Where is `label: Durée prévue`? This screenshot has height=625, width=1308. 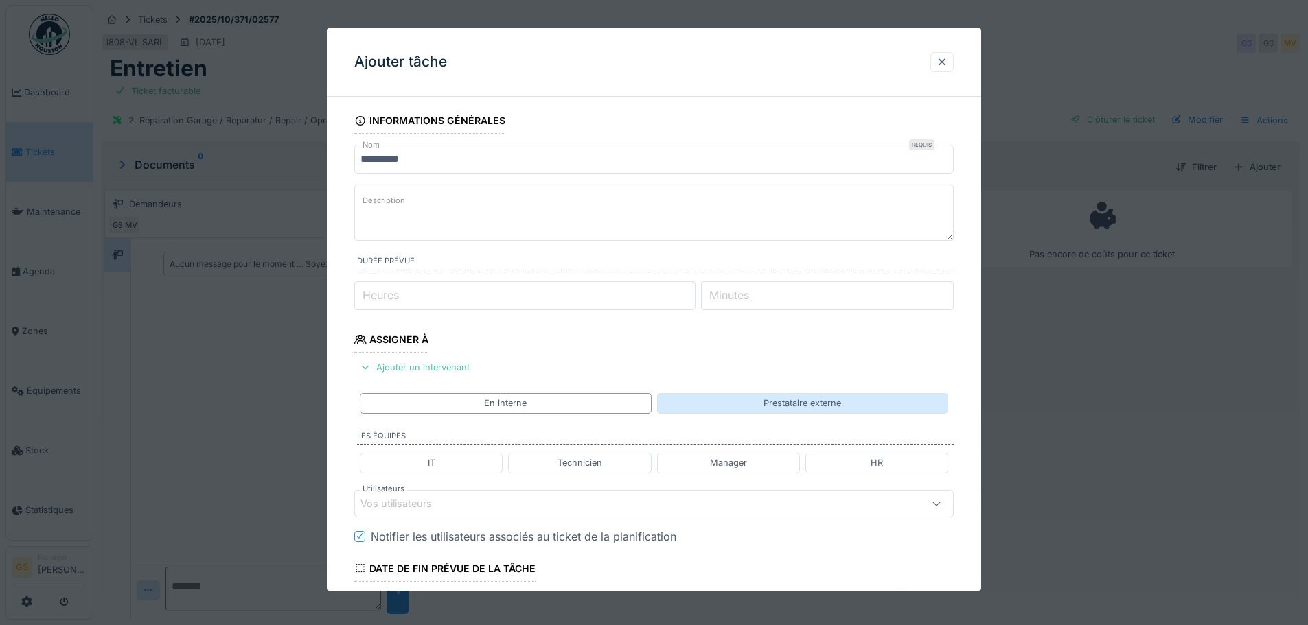
label: Durée prévue is located at coordinates (655, 263).